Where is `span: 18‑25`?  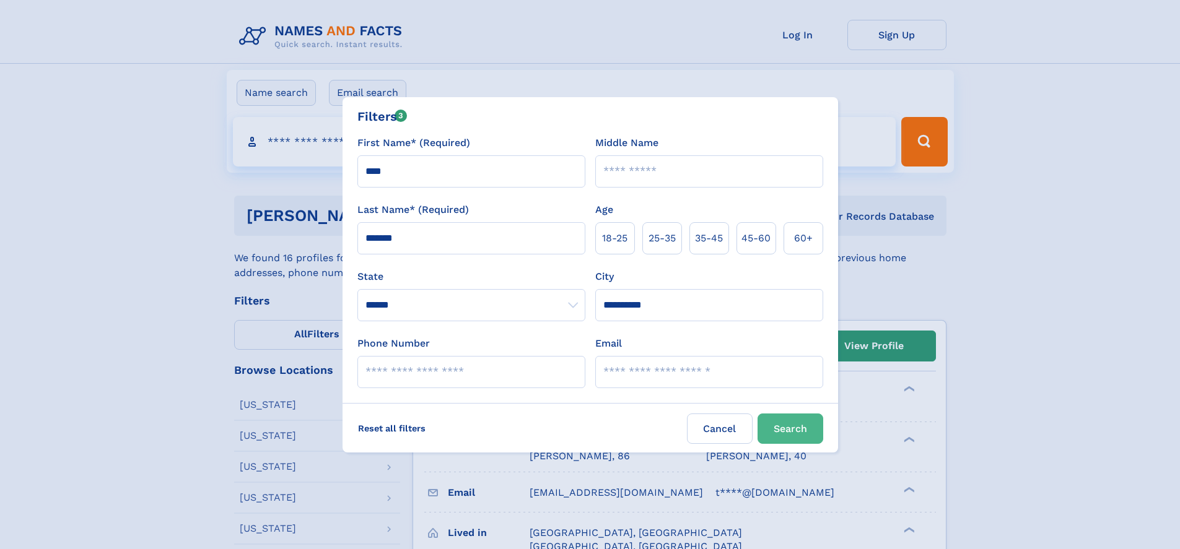 span: 18‑25 is located at coordinates (614, 238).